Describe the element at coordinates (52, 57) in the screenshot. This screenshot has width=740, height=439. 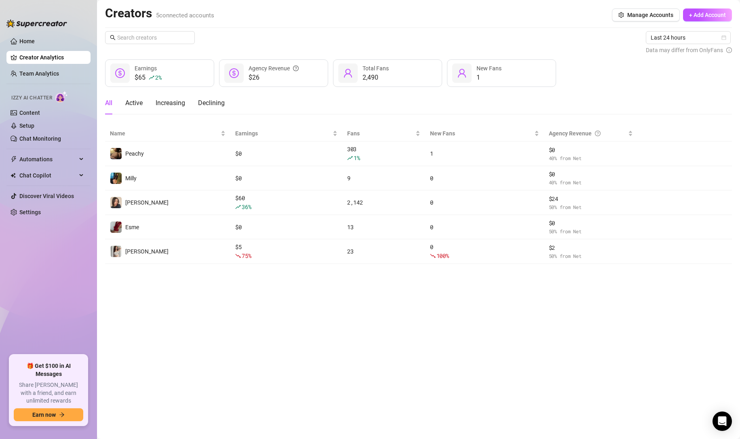
I see `a: Creator Analytics` at that location.